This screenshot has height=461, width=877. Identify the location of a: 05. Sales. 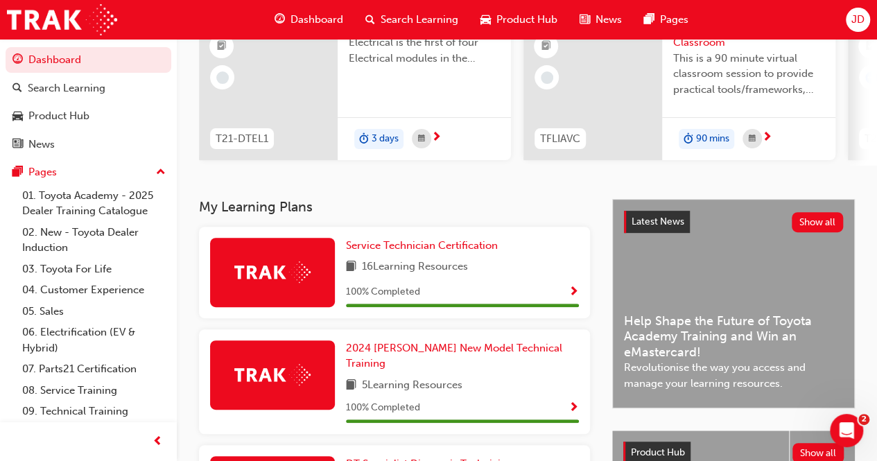
(94, 311).